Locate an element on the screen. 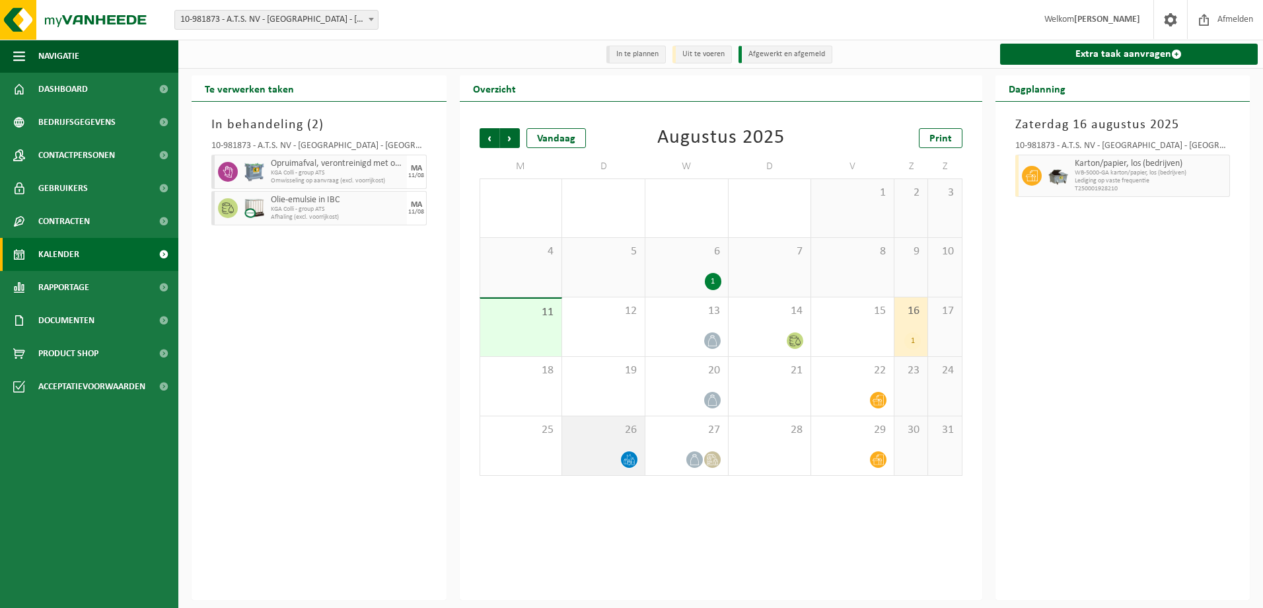  span: Karton/papier, los (bedrijven) is located at coordinates (1150, 164).